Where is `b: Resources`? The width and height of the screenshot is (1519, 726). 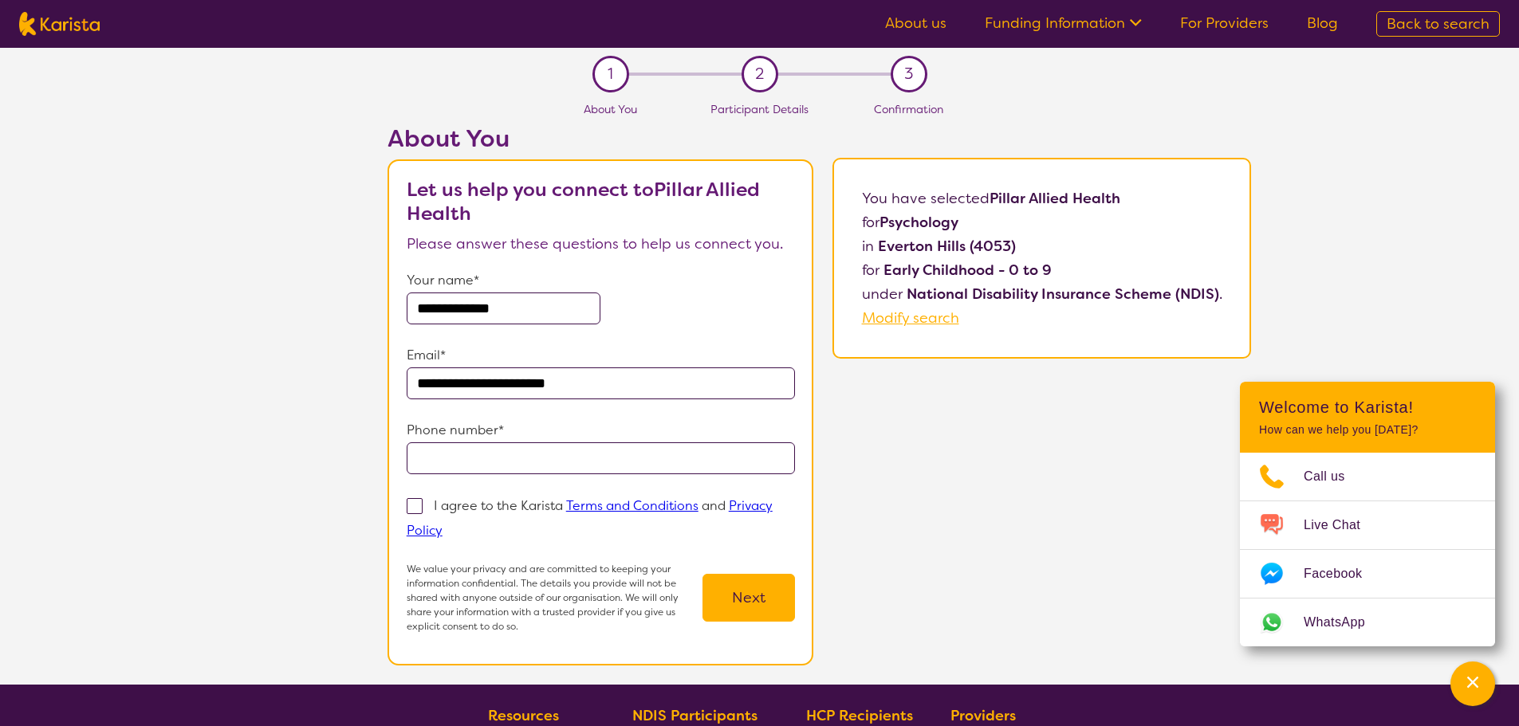 b: Resources is located at coordinates (523, 716).